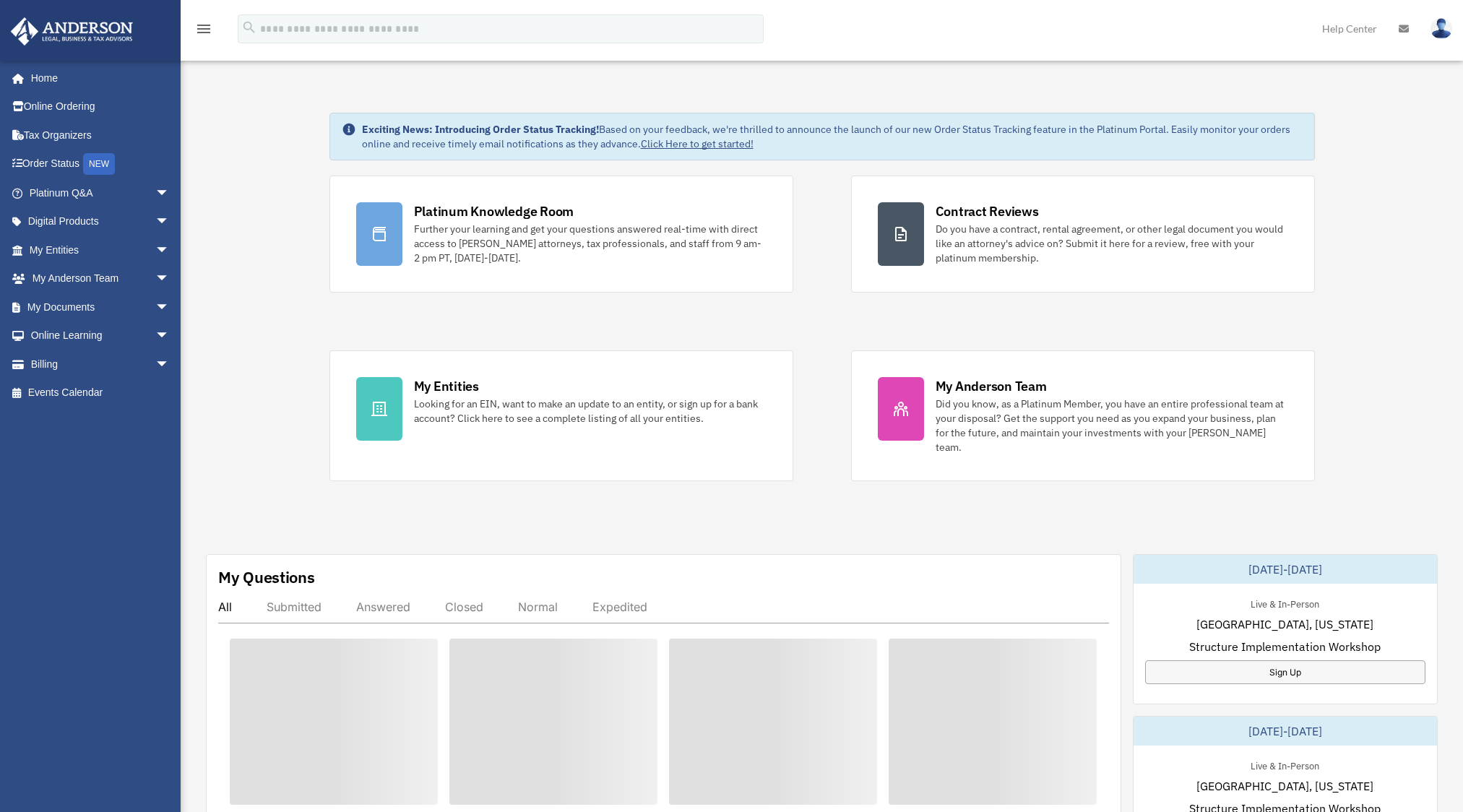  What do you see at coordinates (100, 222) in the screenshot?
I see `a: Digital Productsarrow_drop_down` at bounding box center [100, 222].